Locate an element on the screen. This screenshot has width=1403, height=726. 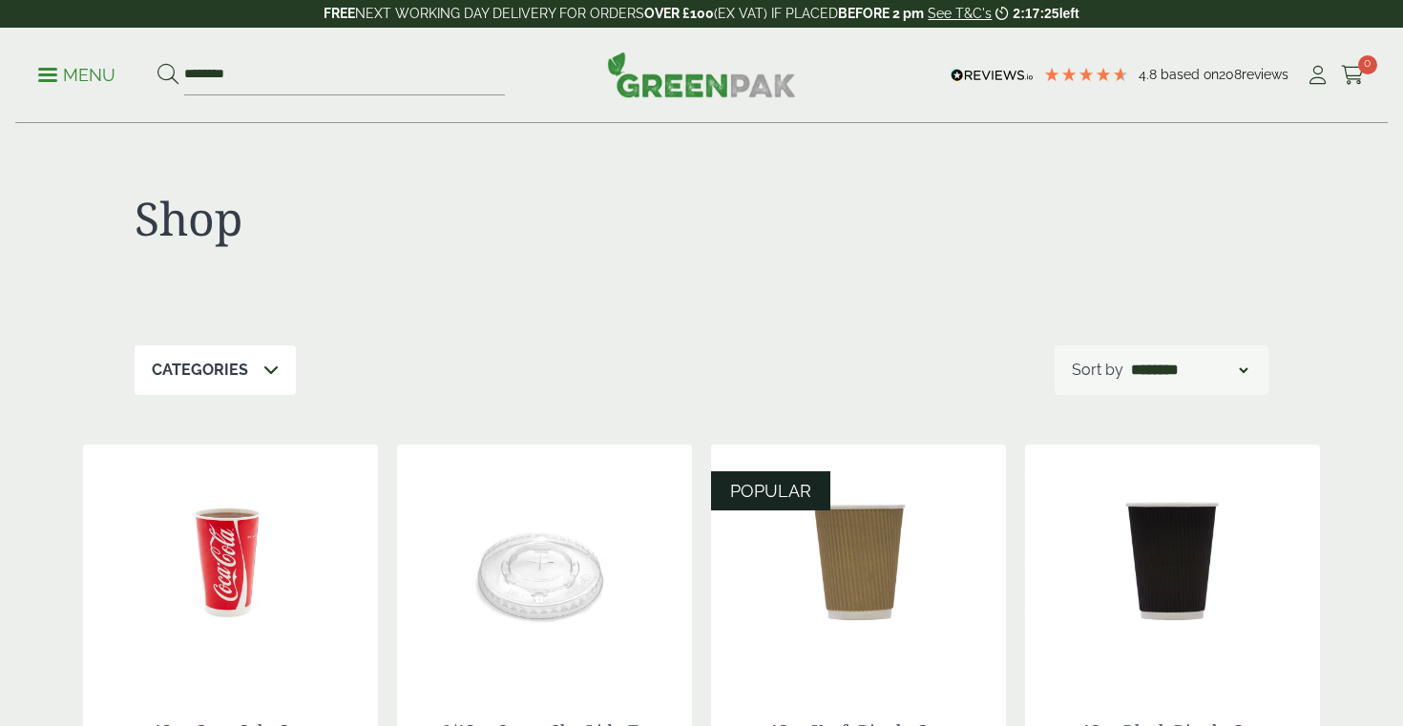
img: 12oz Kraft Ripple Cup-0 is located at coordinates (858, 564).